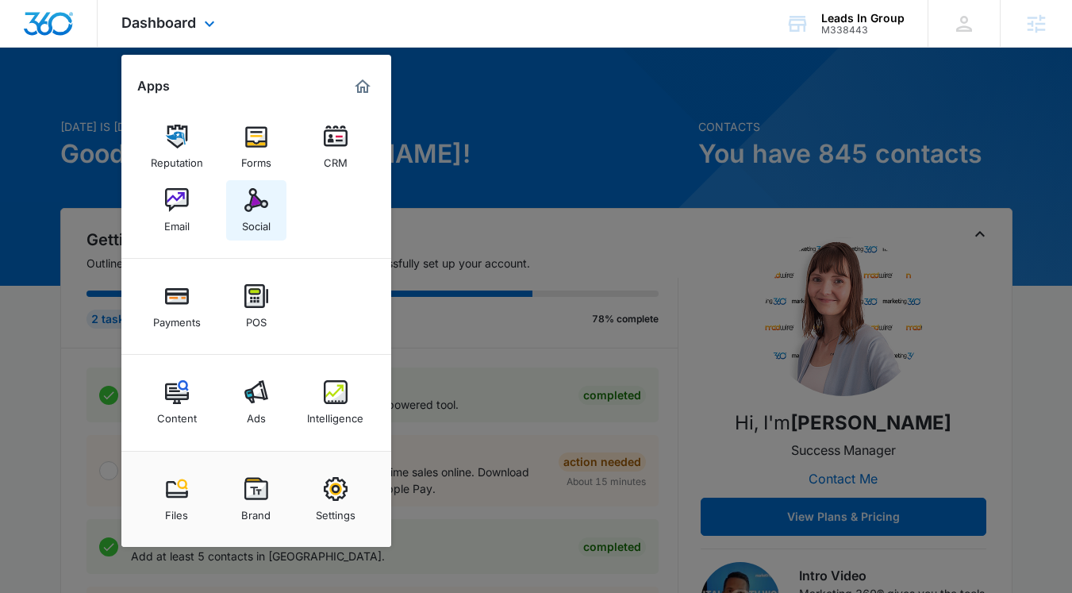  What do you see at coordinates (256, 306) in the screenshot?
I see `a: POS` at bounding box center [256, 306].